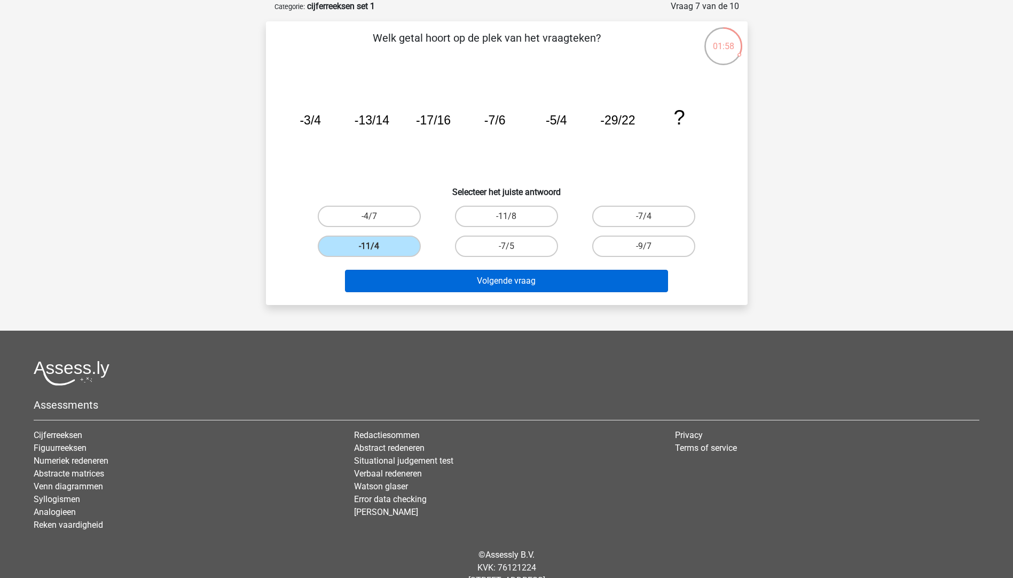 Image resolution: width=1013 pixels, height=578 pixels. I want to click on a: Figuurreeksen, so click(60, 448).